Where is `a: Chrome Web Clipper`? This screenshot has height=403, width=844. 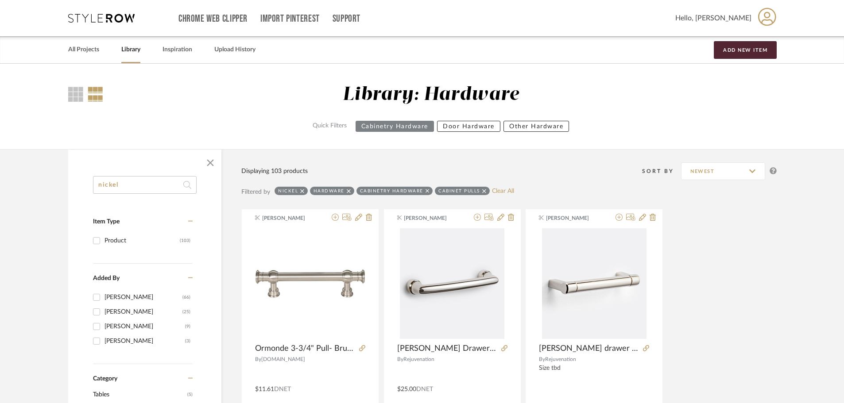
a: Chrome Web Clipper is located at coordinates (213, 19).